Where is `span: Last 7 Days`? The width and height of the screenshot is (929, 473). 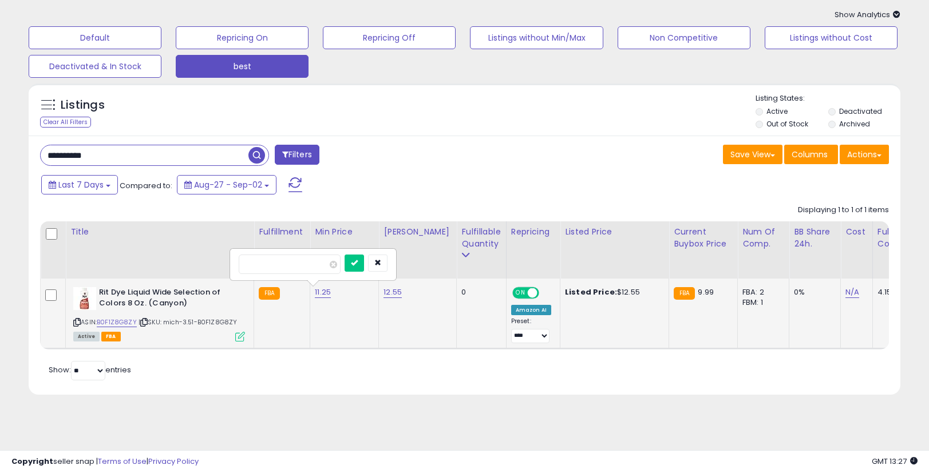 span: Last 7 Days is located at coordinates (81, 185).